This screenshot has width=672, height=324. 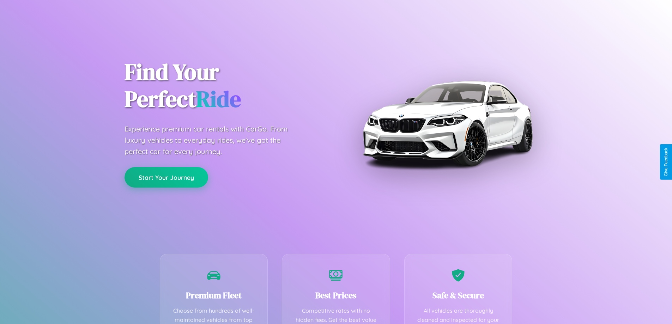 I want to click on p: Experience premium car rentals with CarGo. From luxury vehicles to everyday rides, we've got the ..., so click(x=213, y=140).